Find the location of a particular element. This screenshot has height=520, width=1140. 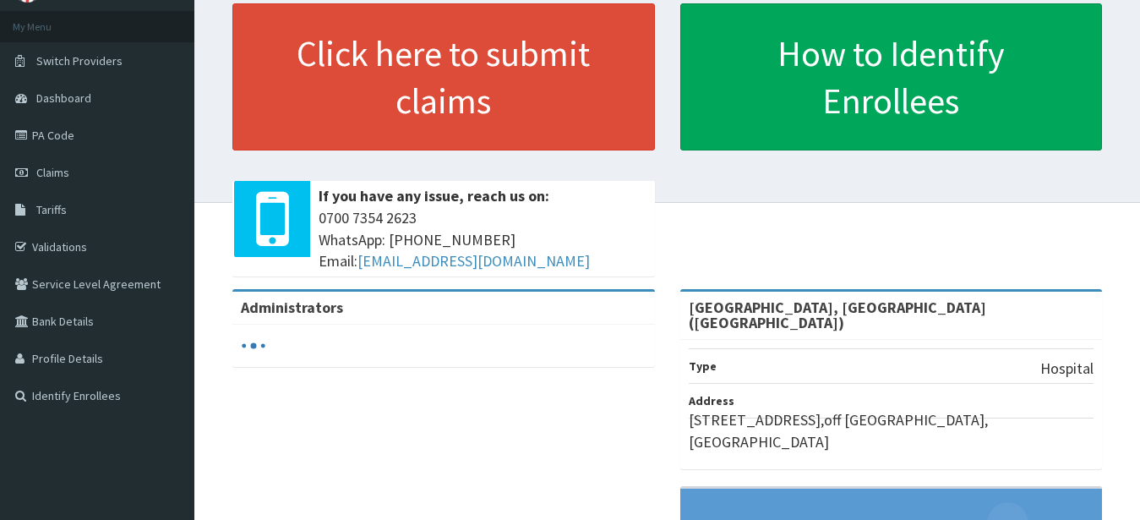

span: Switch Providers is located at coordinates (79, 61).